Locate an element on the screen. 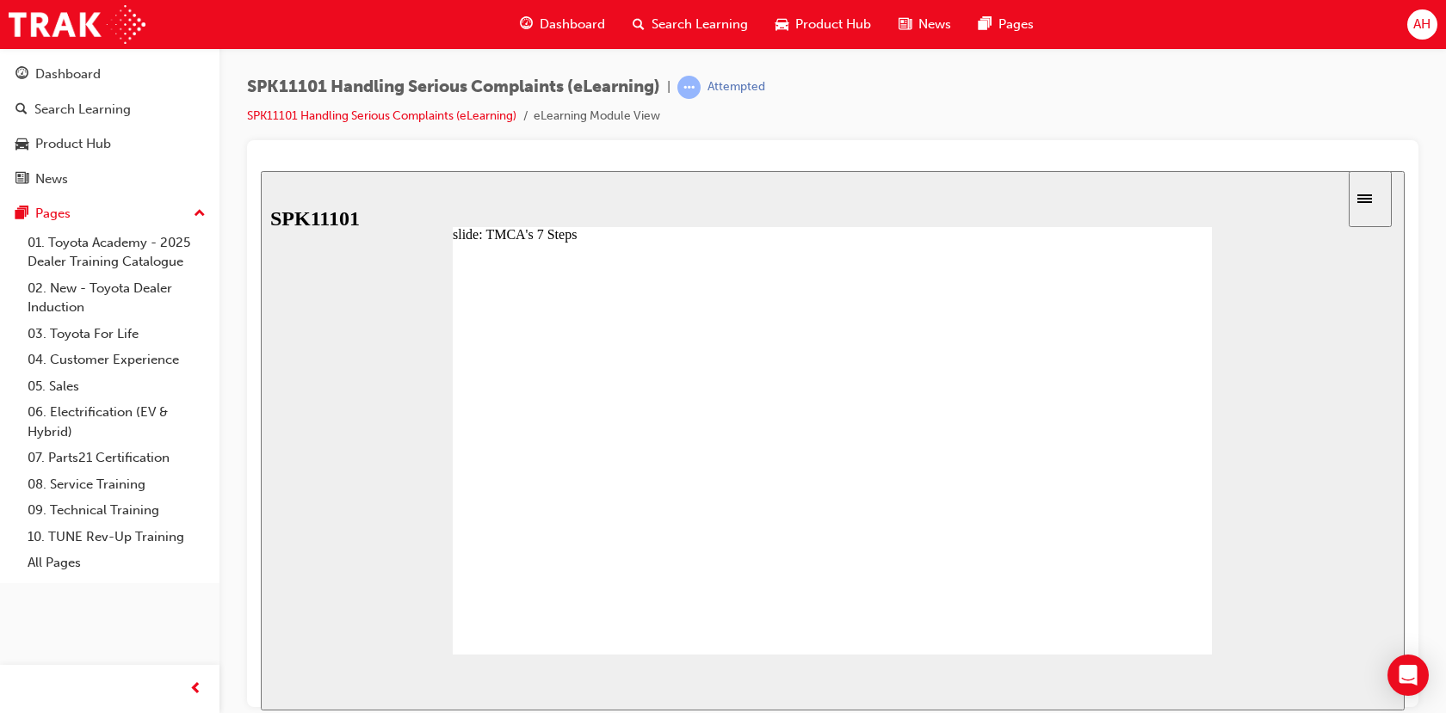 Image resolution: width=1446 pixels, height=713 pixels. a: 08. Service Training is located at coordinates (116, 485).